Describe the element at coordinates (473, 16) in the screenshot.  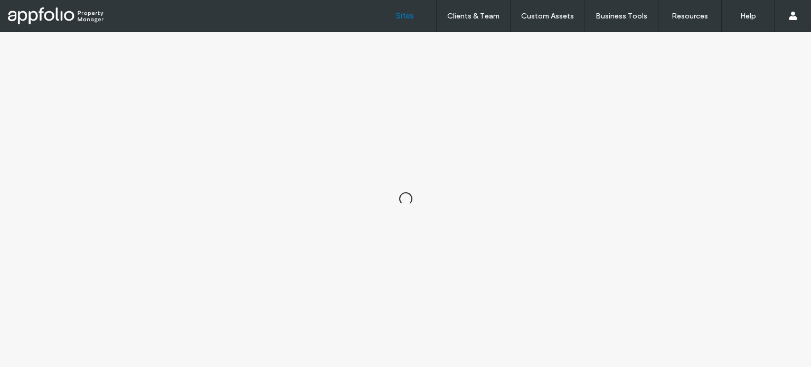
I see `label: Clients & Team` at that location.